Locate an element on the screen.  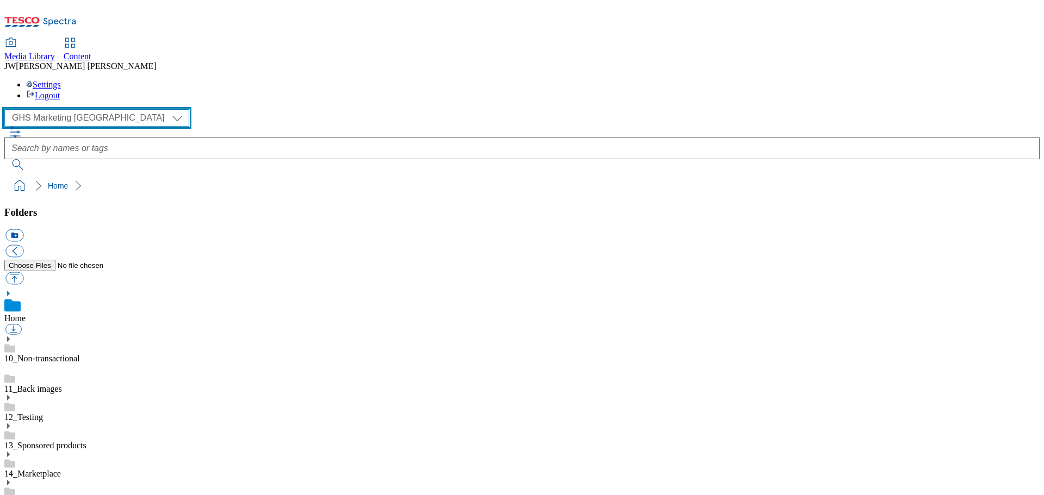
a: 11_Back images is located at coordinates (33, 389).